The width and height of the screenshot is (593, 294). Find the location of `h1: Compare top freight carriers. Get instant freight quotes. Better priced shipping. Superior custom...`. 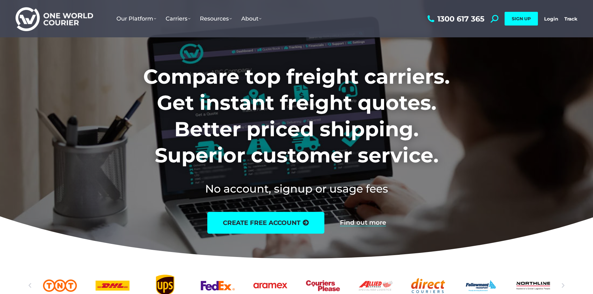

h1: Compare top freight carriers. Get instant freight quotes. Better priced shipping. Superior custom... is located at coordinates (296, 116).